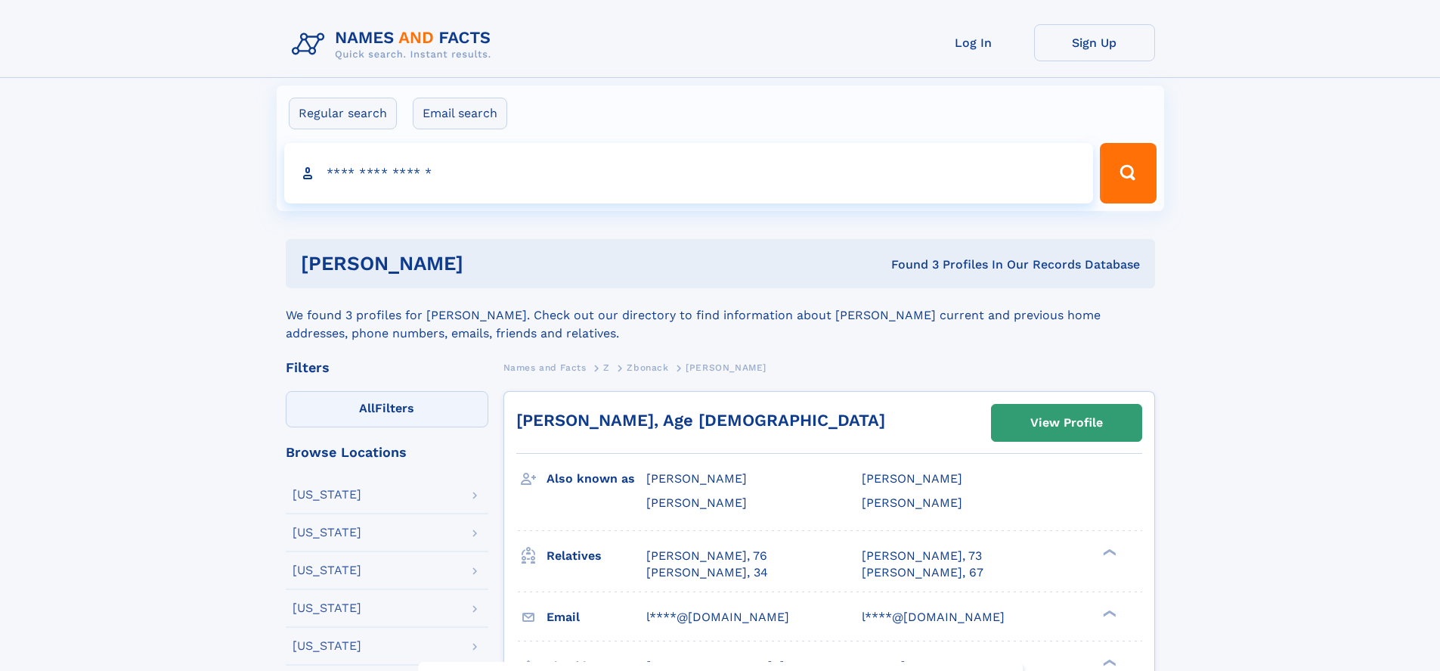  I want to click on div: Found 3 Profiles In Our Records Database, so click(909, 265).